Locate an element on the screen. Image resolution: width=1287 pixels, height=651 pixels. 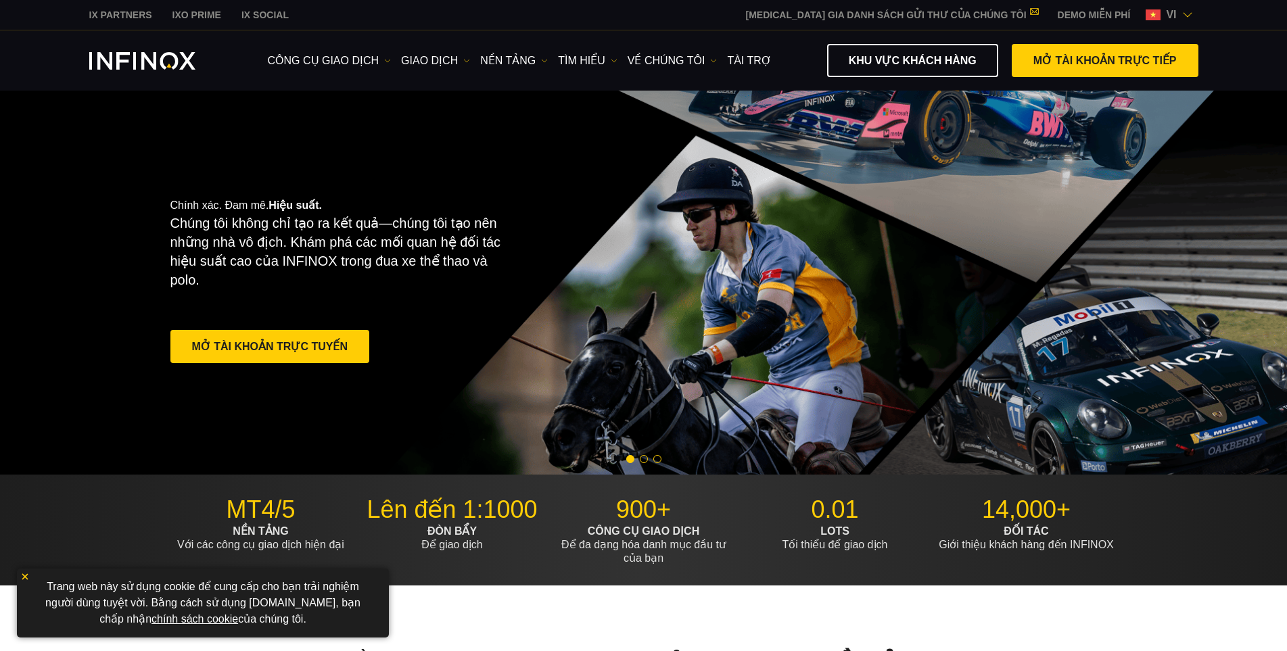
span: Go to slide 2 is located at coordinates (644, 459).